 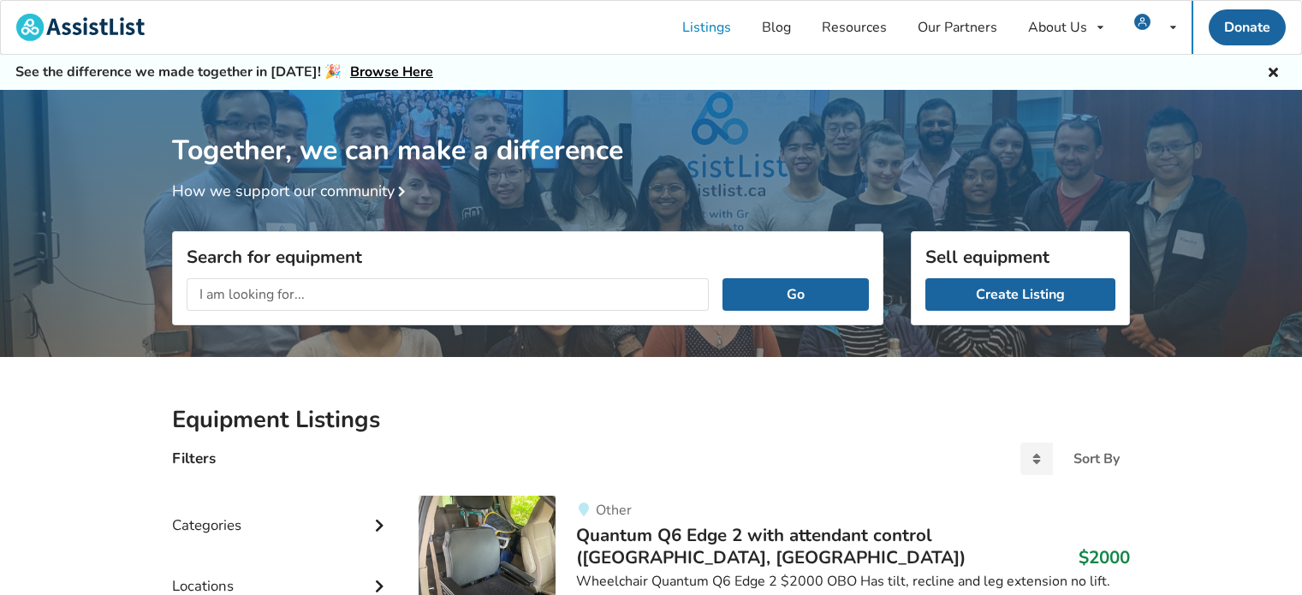 What do you see at coordinates (292, 191) in the screenshot?
I see `a: How we support our community` at bounding box center [292, 191].